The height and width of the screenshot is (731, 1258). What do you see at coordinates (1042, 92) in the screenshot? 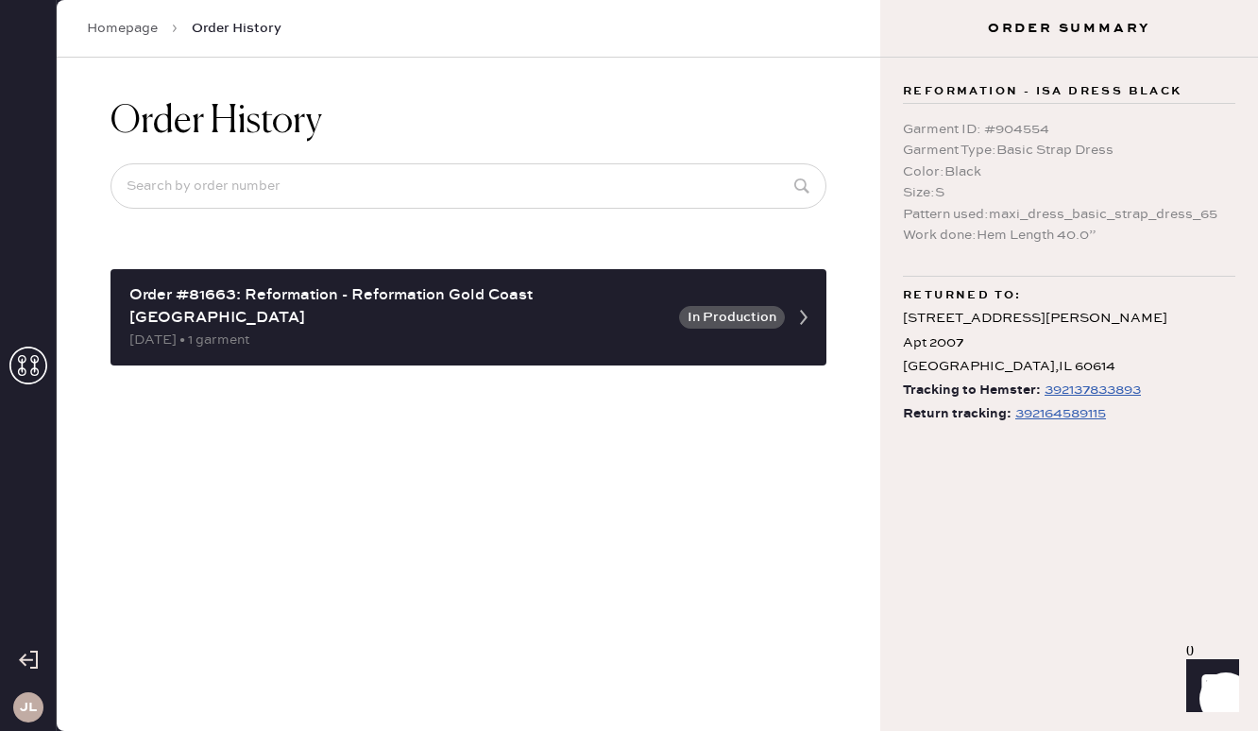
I see `span: Reformation - Isa Dress Black` at bounding box center [1042, 92].